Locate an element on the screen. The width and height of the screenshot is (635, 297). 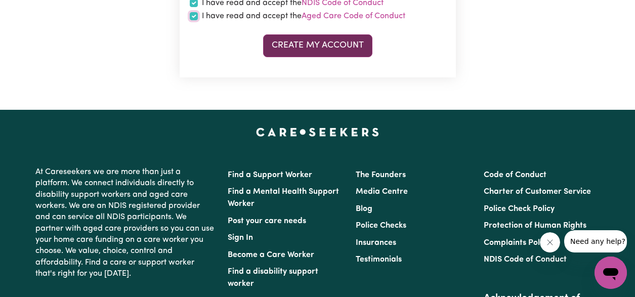
a: Blog is located at coordinates (364, 209).